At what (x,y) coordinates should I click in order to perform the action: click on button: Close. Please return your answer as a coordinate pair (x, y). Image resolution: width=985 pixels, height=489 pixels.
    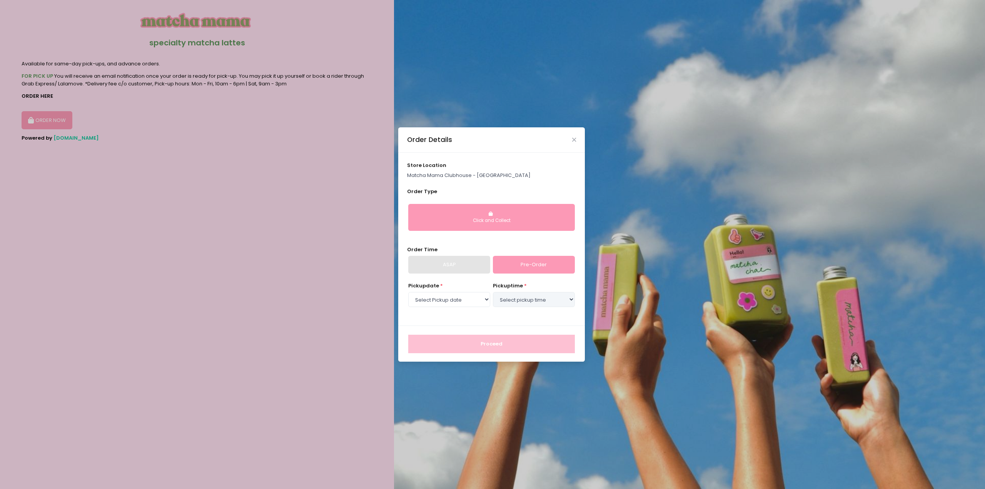
    Looking at the image, I should click on (574, 140).